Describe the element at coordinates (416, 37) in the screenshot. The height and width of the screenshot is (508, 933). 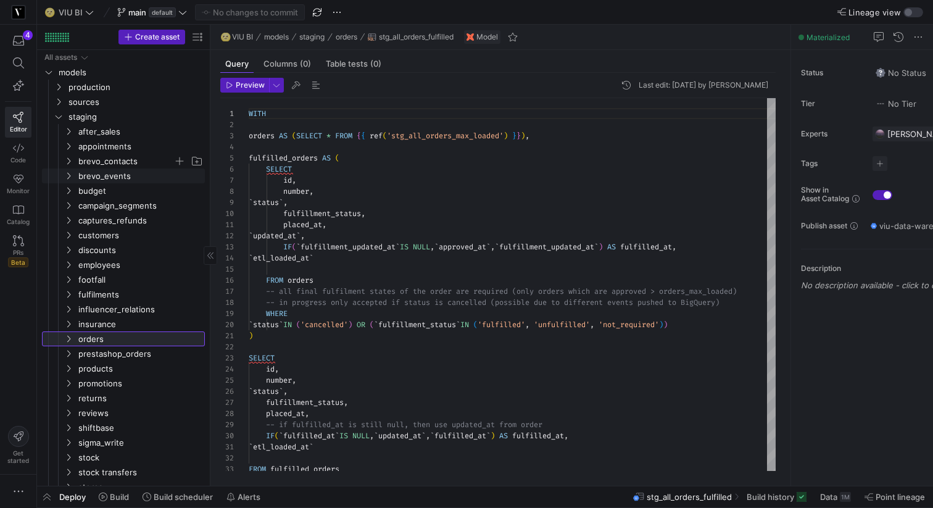
I see `span: stg_all_orders_fulfilled` at that location.